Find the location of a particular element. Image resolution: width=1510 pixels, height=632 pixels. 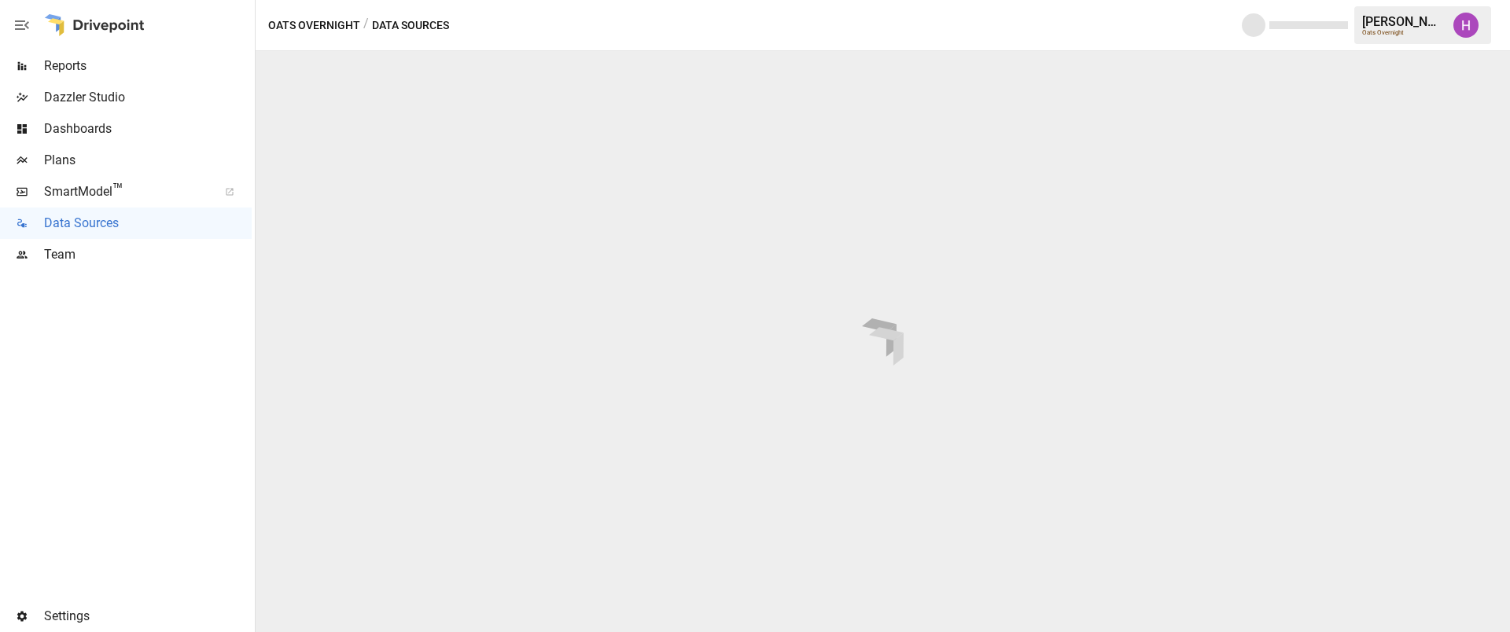

span: Settings is located at coordinates (148, 617).